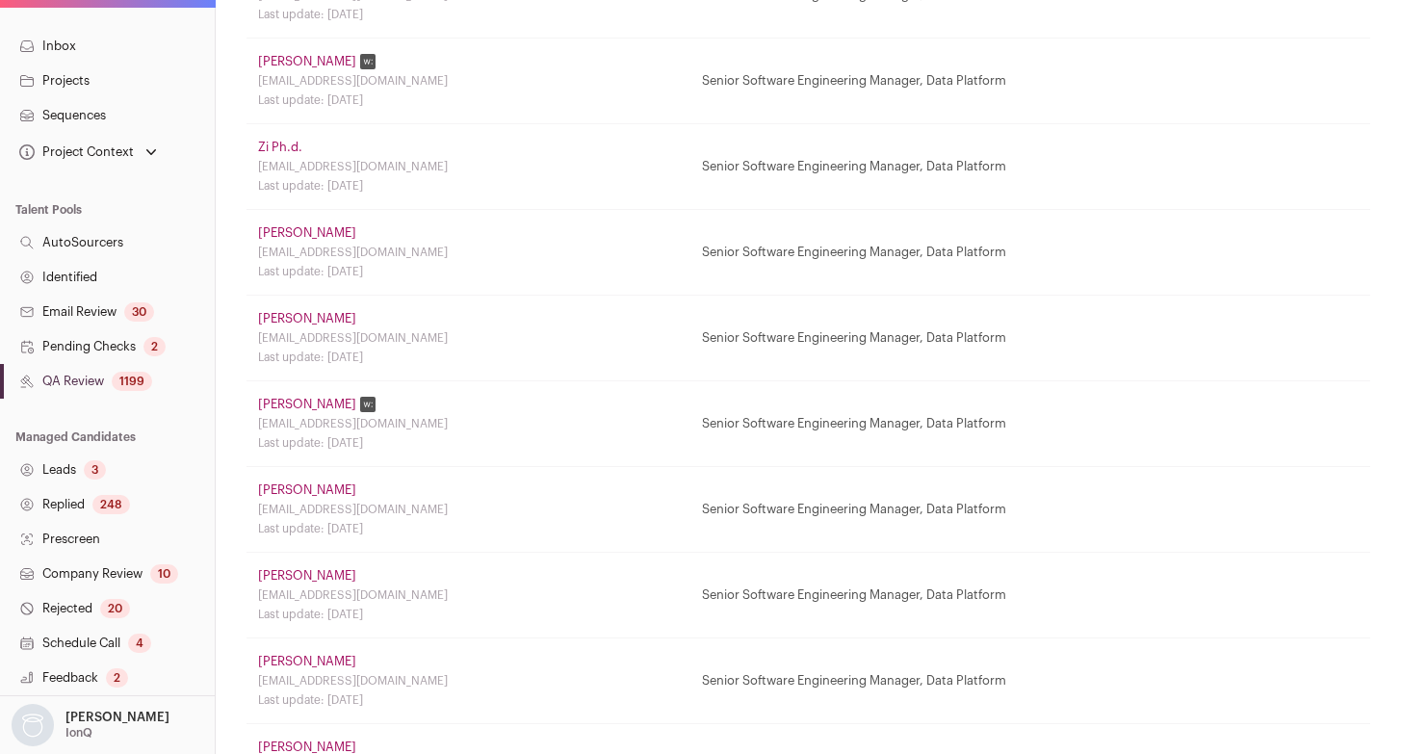 The width and height of the screenshot is (1401, 754). What do you see at coordinates (132, 381) in the screenshot?
I see `div: 1199` at bounding box center [132, 381].